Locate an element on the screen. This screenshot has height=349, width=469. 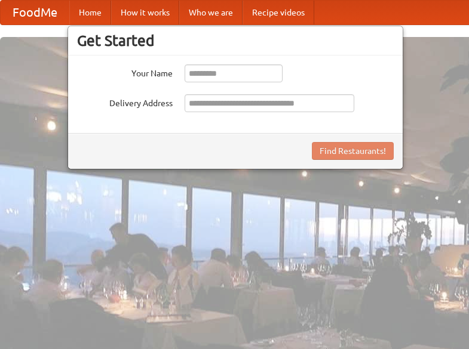
a: Recipe videos is located at coordinates (278, 13).